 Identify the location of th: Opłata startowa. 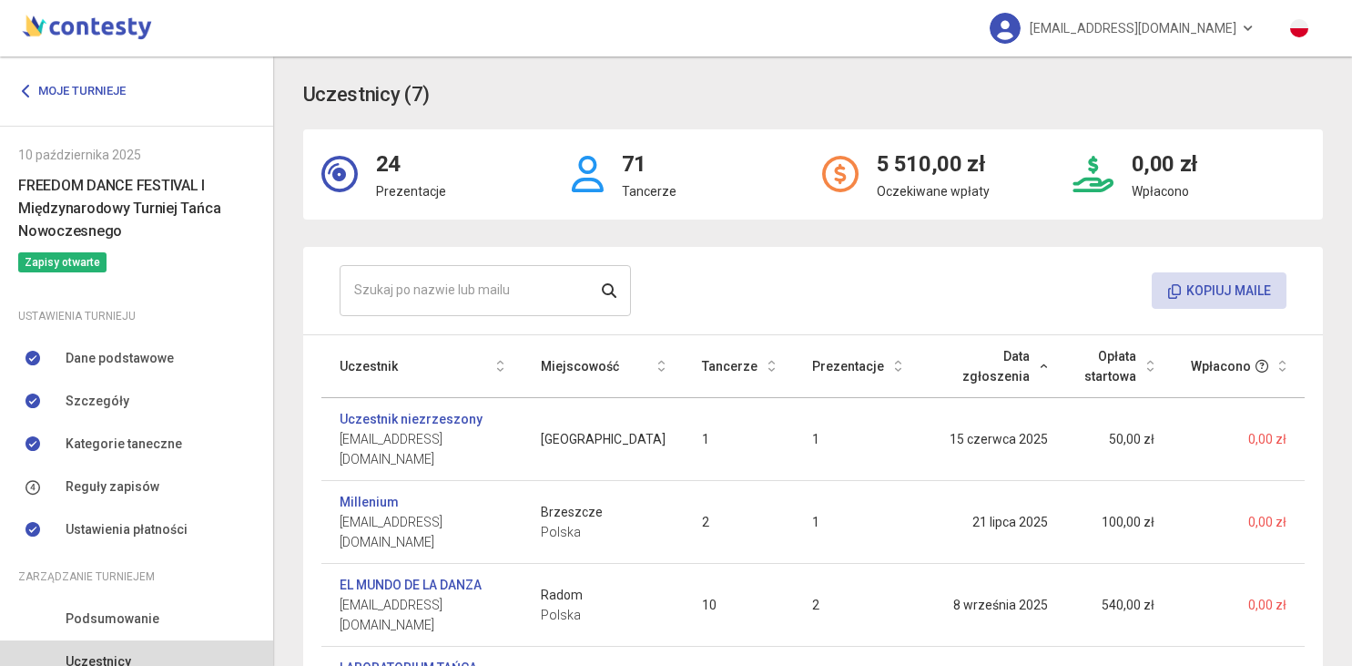
(1119, 366).